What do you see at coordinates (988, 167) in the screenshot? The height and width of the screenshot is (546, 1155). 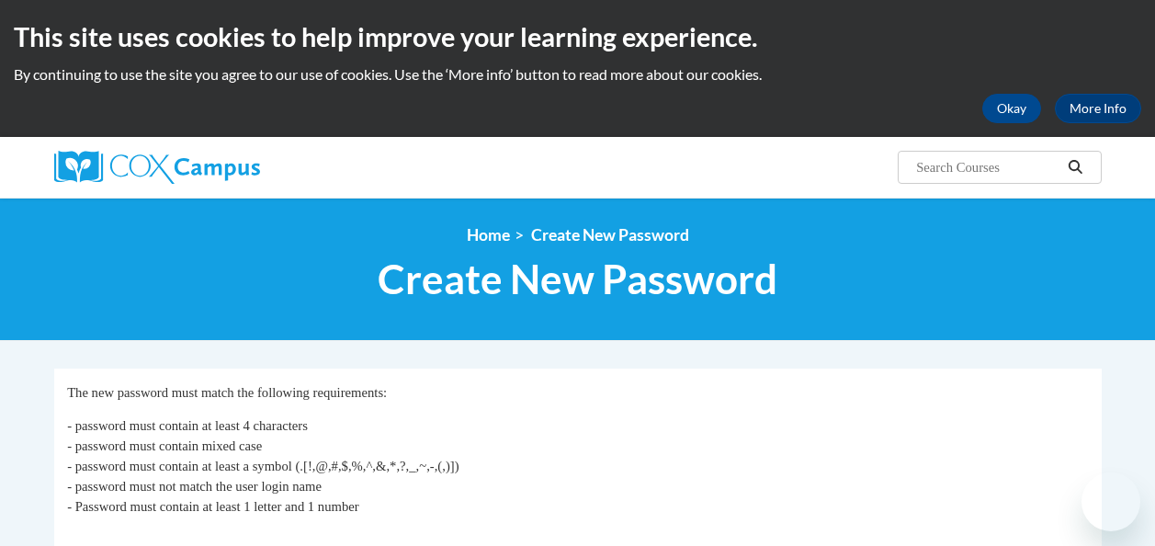 I see `input: Search Courses` at bounding box center [988, 167].